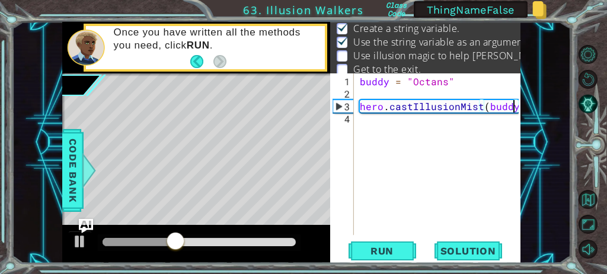  What do you see at coordinates (215, 39) in the screenshot?
I see `p: Once you have written all the methods you need, click .` at bounding box center [215, 39].